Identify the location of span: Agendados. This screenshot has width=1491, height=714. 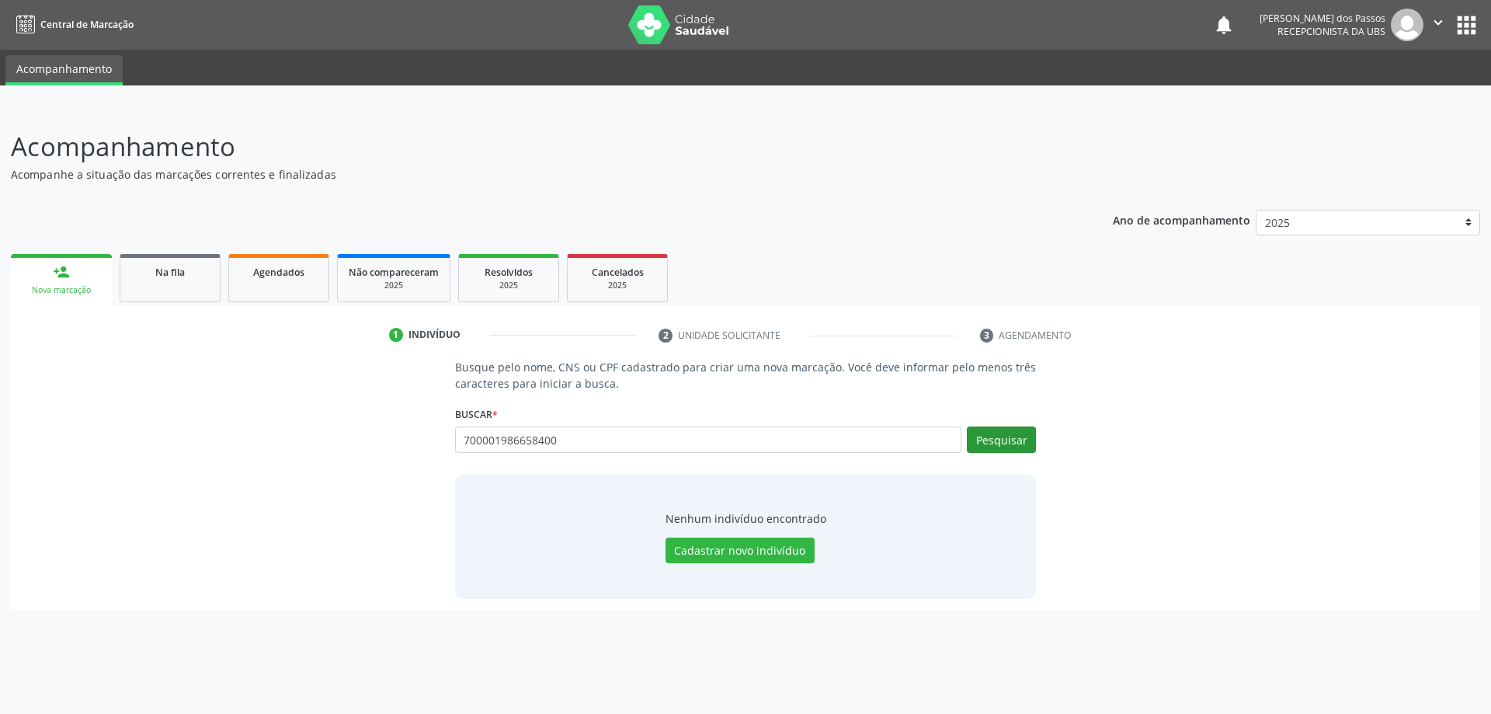
(279, 272).